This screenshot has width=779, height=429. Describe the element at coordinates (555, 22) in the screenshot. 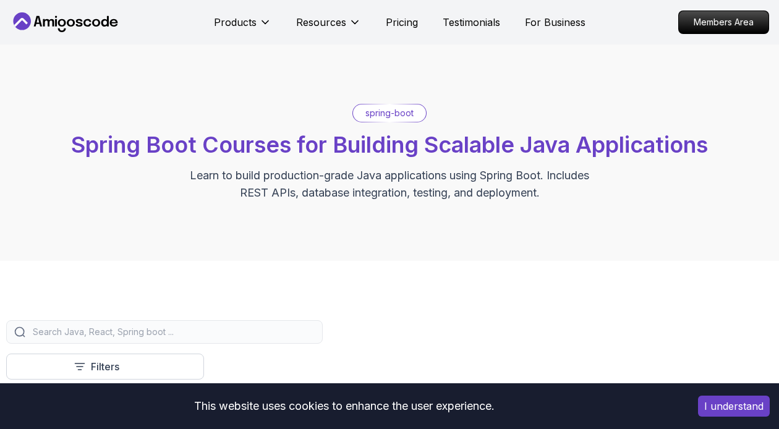

I see `a: For Business` at that location.